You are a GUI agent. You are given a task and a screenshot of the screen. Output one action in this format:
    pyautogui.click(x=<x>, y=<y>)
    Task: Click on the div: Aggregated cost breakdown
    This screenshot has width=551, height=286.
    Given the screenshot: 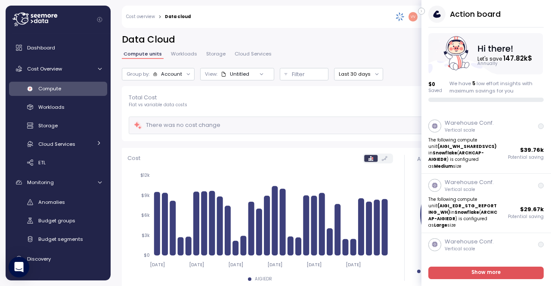 What is the action you would take?
    pyautogui.click(x=475, y=159)
    